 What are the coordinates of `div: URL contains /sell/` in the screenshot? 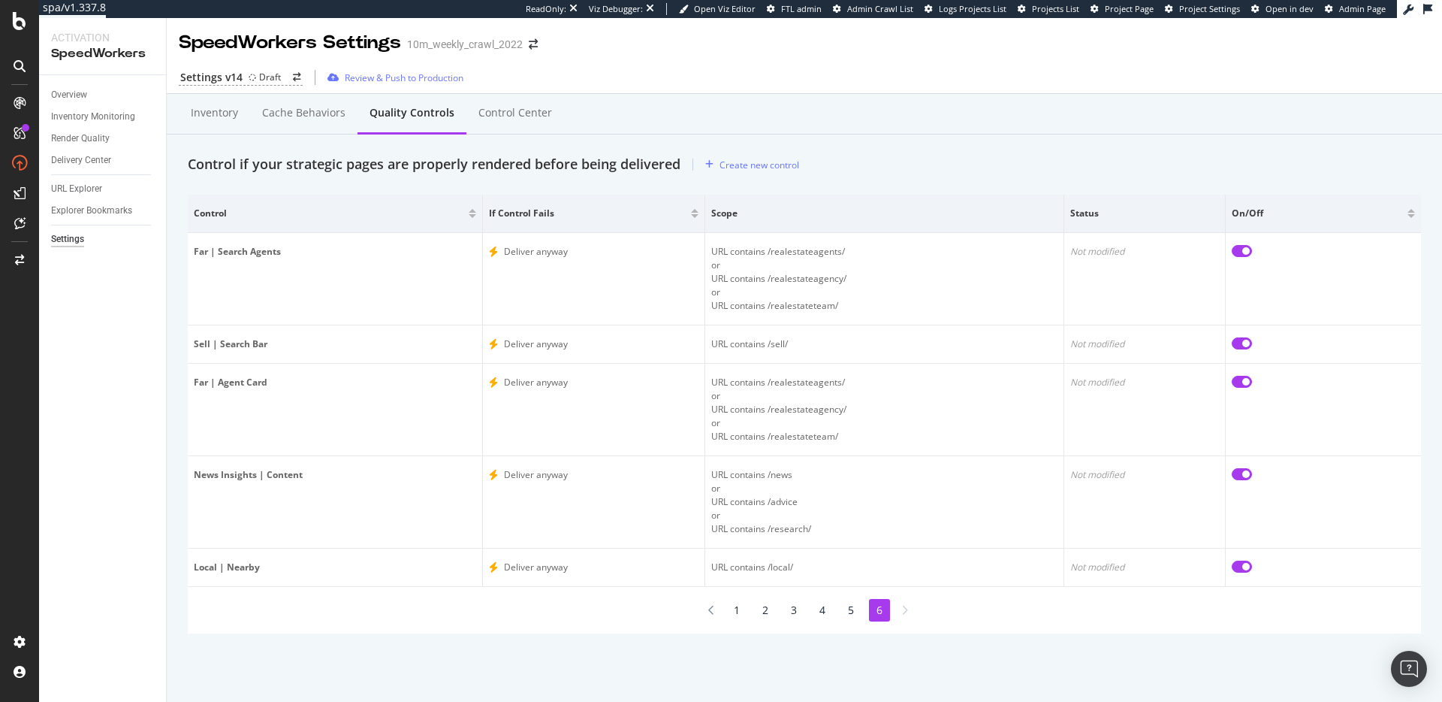 It's located at (884, 344).